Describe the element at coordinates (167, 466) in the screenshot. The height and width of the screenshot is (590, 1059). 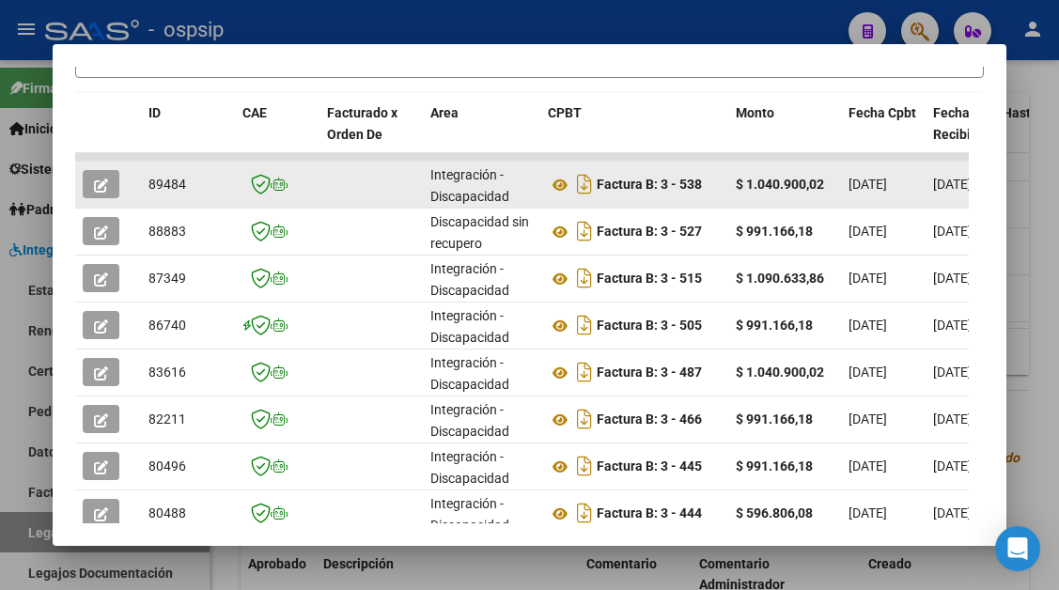
I see `span: 80496` at that location.